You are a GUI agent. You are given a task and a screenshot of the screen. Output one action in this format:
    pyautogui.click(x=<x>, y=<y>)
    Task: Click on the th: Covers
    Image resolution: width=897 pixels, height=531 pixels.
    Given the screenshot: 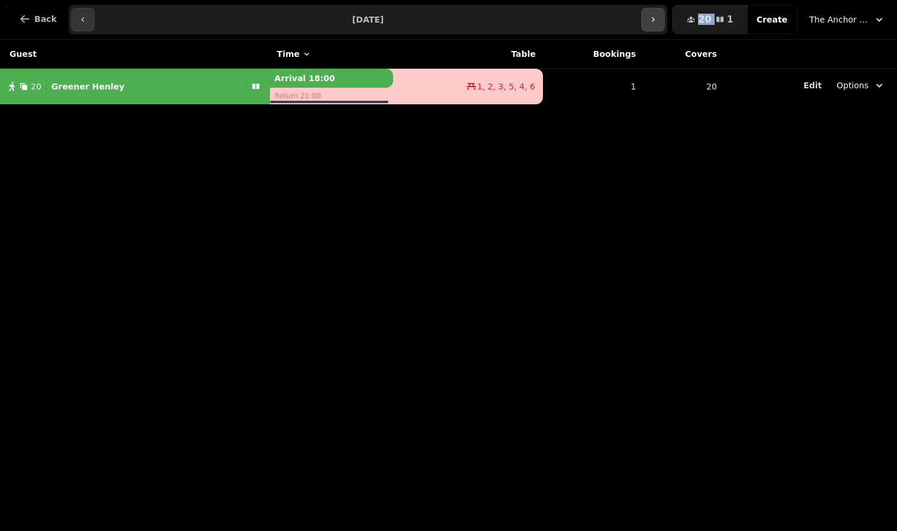 What is the action you would take?
    pyautogui.click(x=683, y=54)
    